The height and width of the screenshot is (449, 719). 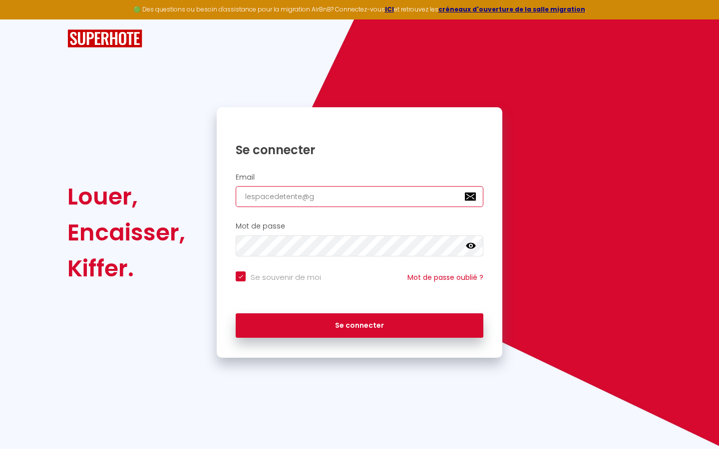 I want to click on h1: Se connecter, so click(x=359, y=150).